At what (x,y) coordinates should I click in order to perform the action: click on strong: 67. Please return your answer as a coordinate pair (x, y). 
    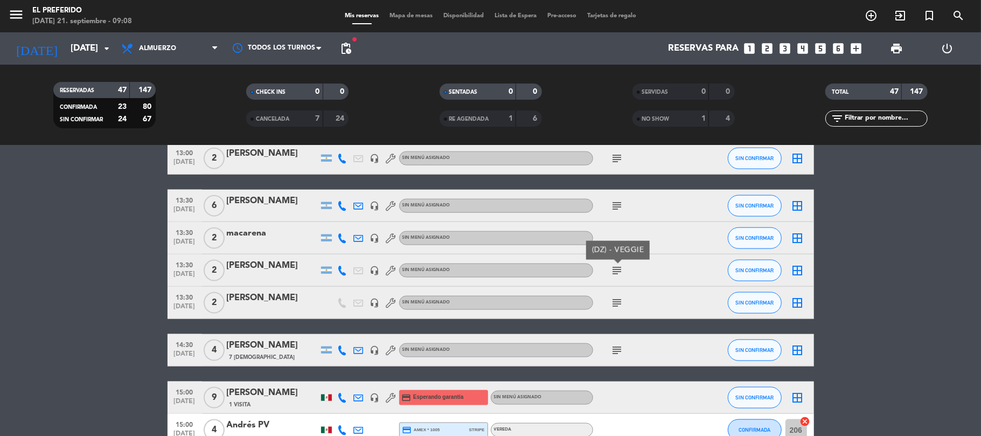
    Looking at the image, I should click on (148, 119).